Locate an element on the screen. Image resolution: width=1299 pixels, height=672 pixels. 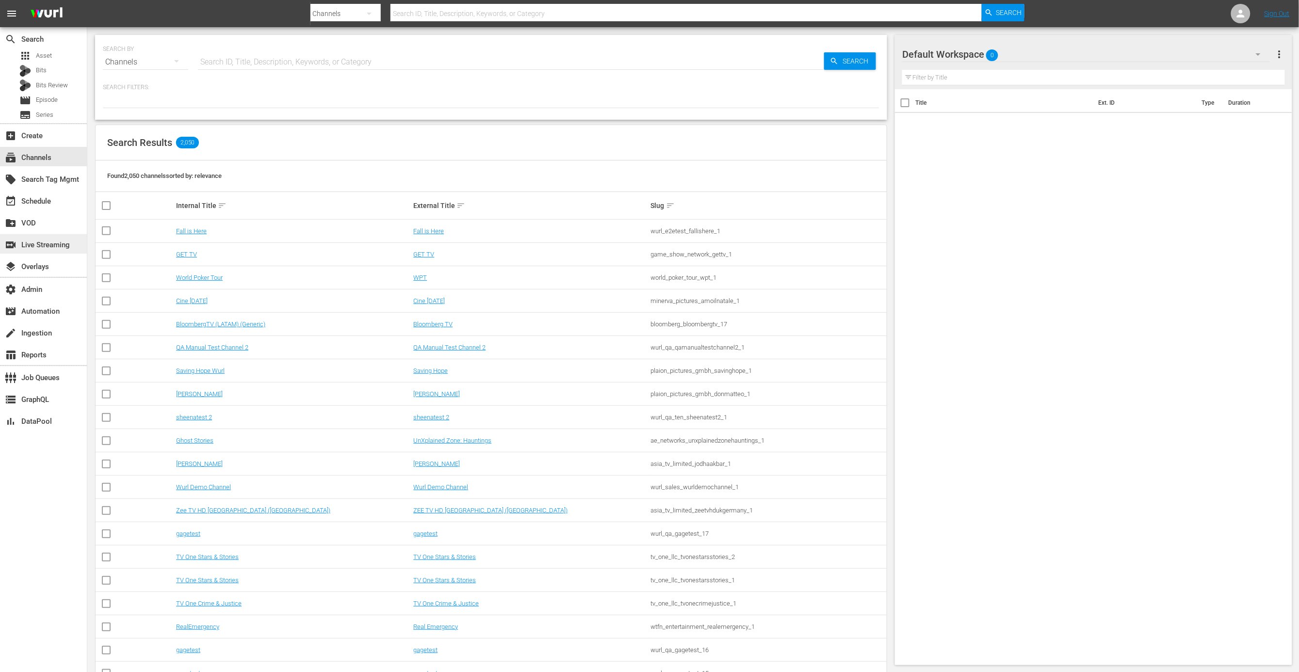
span: Bits Review is located at coordinates (52, 85).